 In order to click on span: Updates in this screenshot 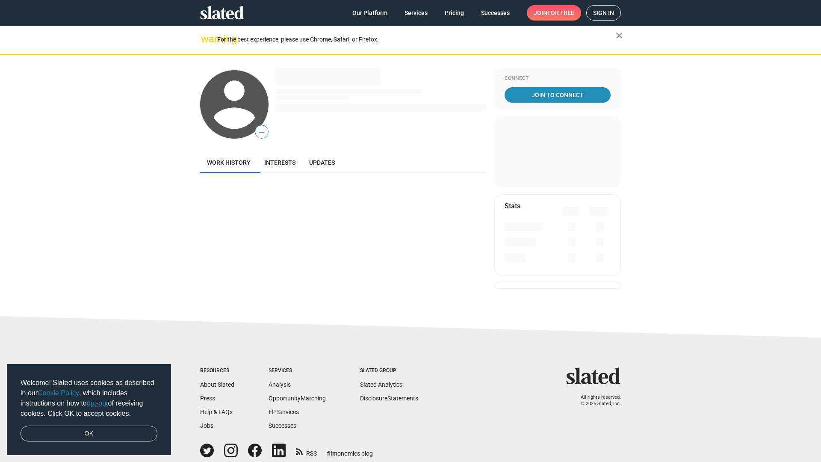, I will do `click(322, 162)`.